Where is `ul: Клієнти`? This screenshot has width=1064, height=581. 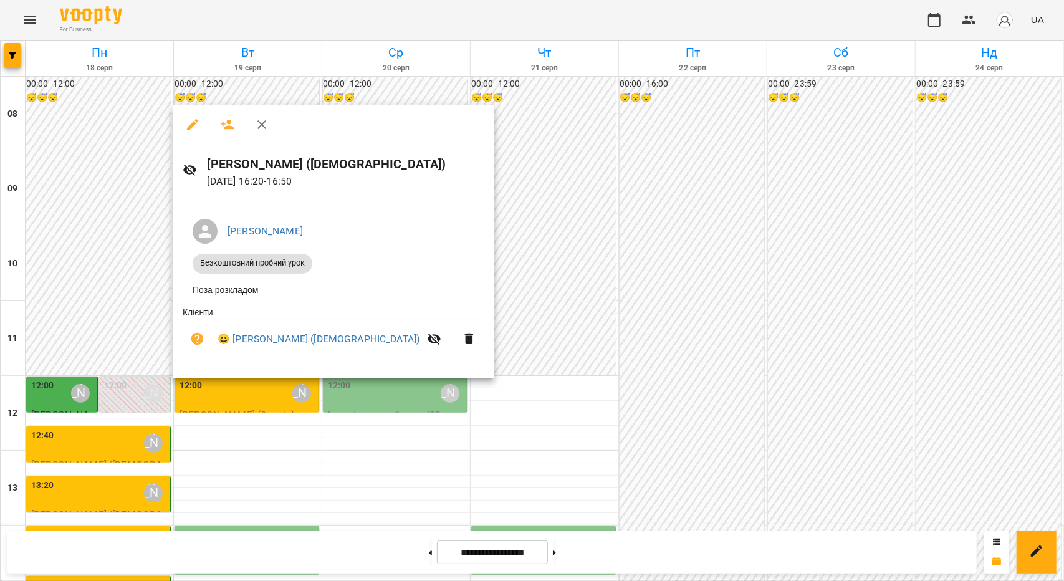 ul: Клієнти is located at coordinates (333, 335).